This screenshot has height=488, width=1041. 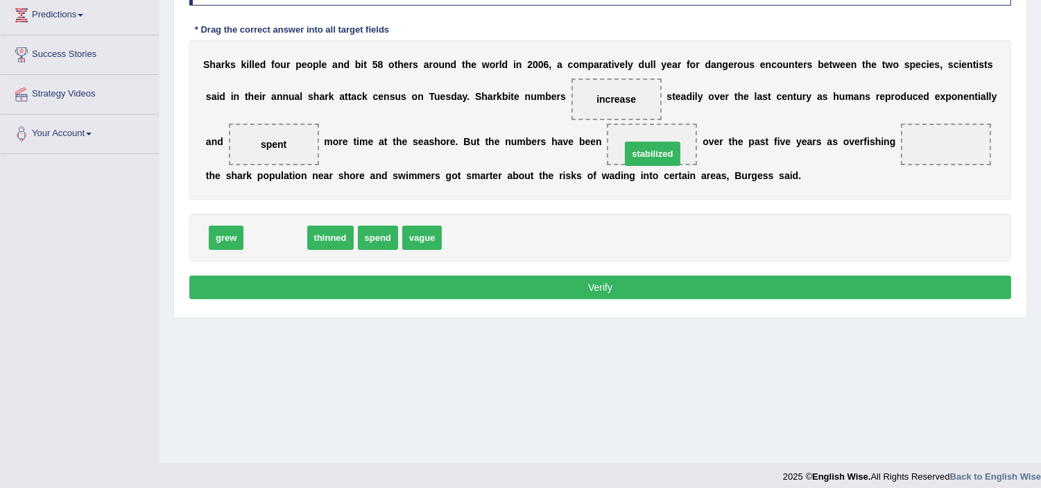 What do you see at coordinates (206, 64) in the screenshot?
I see `b: S` at bounding box center [206, 64].